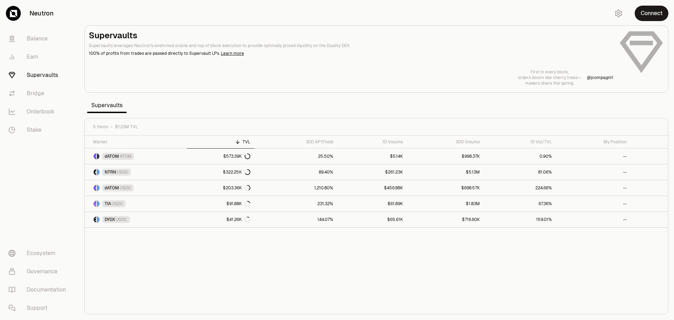 The width and height of the screenshot is (674, 320). Describe the element at coordinates (221, 204) in the screenshot. I see `a: $91.88K` at that location.